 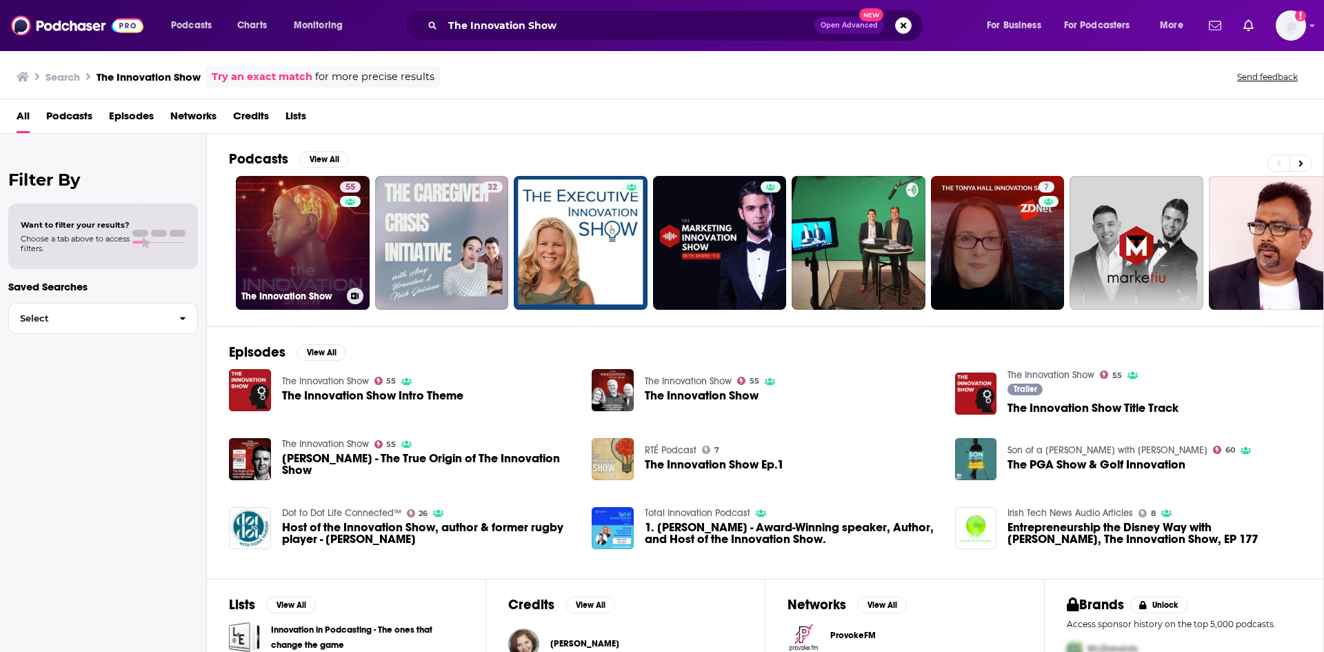 I want to click on a: 55The Innovation Show, so click(x=303, y=243).